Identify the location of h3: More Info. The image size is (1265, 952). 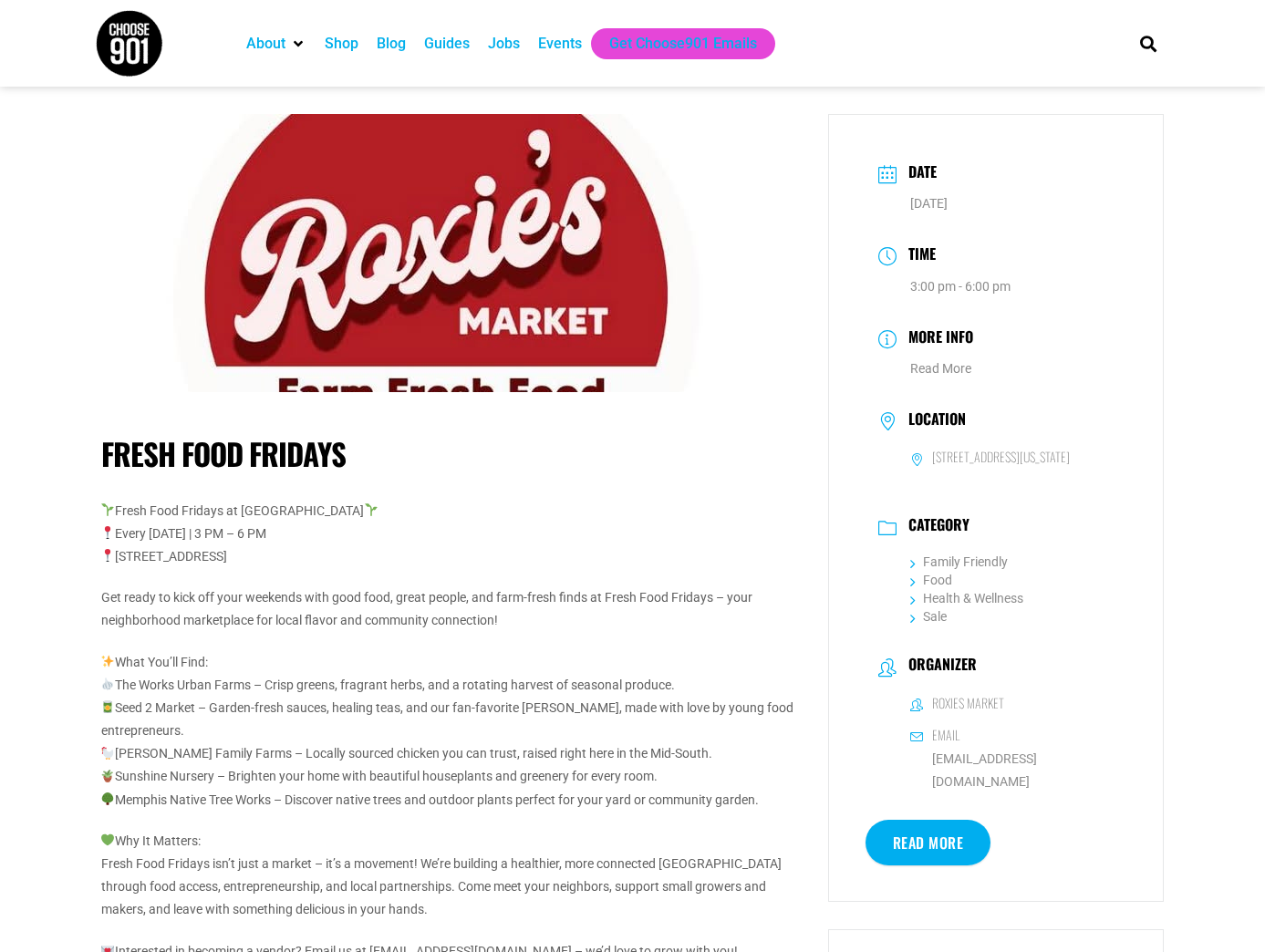
(936, 338).